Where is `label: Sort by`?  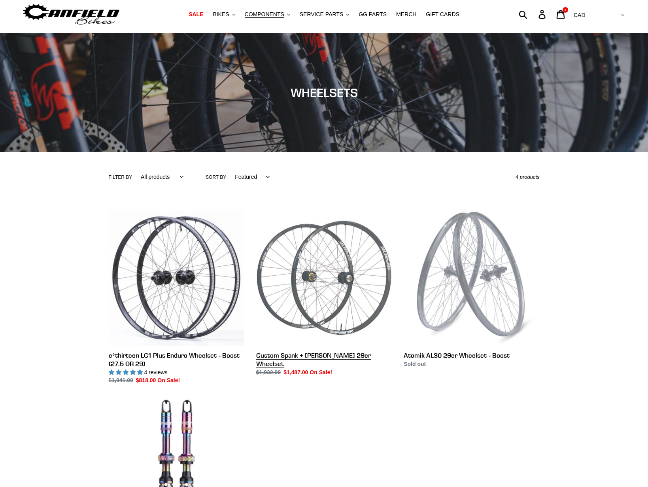 label: Sort by is located at coordinates (216, 177).